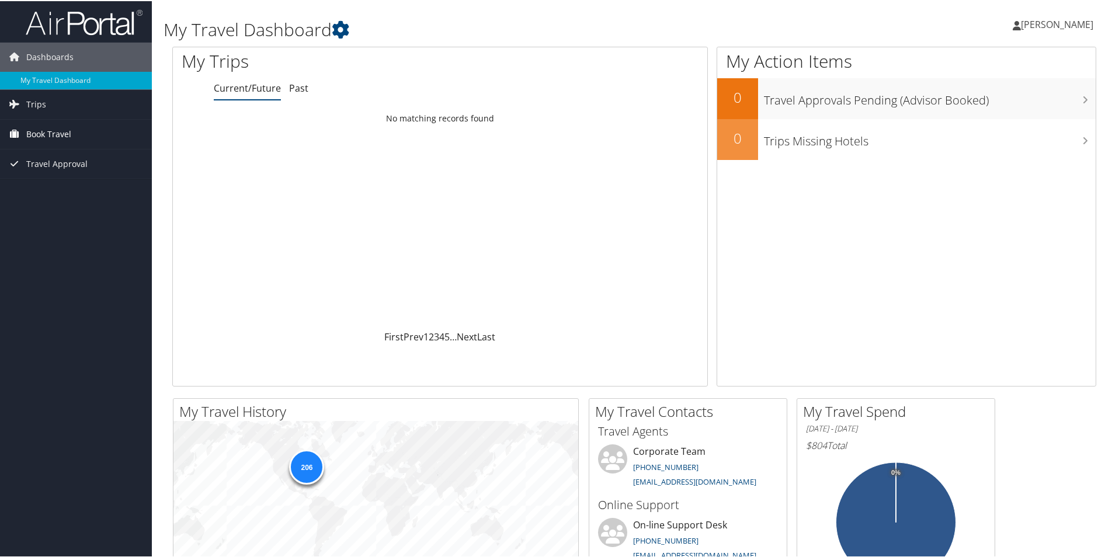  I want to click on h3: Trips Missing Hotels, so click(930, 137).